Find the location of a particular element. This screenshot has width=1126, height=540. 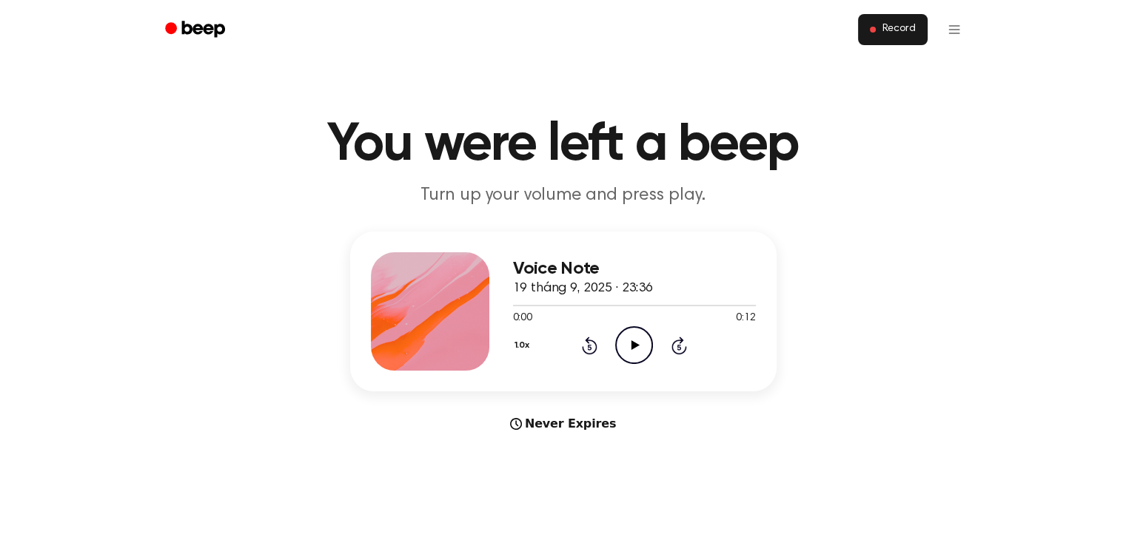

span: 0:00 is located at coordinates (523, 318).